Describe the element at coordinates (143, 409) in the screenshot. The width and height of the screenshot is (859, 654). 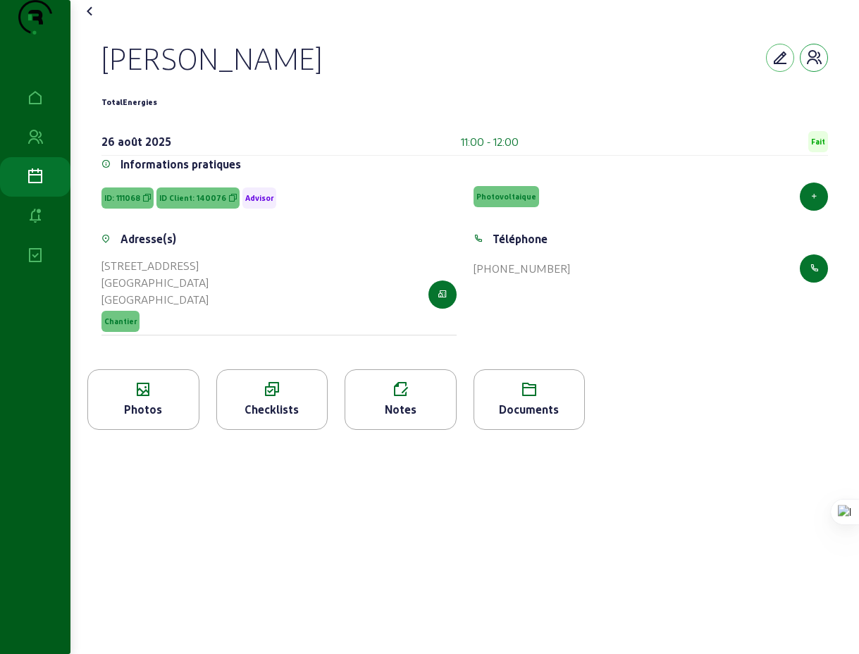
I see `div: Photos` at that location.